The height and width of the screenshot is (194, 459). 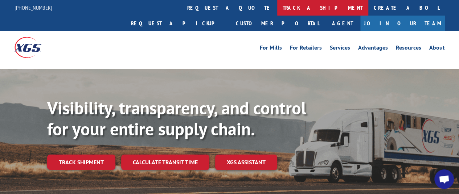 What do you see at coordinates (444, 180) in the screenshot?
I see `a: Open chat` at bounding box center [444, 180].